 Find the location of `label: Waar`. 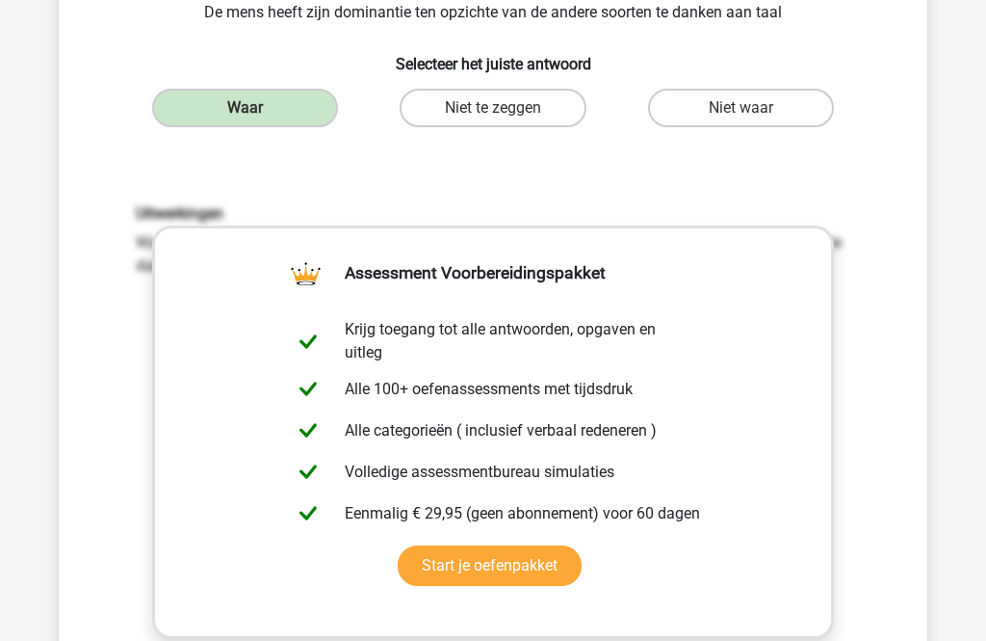

label: Waar is located at coordinates (245, 109).